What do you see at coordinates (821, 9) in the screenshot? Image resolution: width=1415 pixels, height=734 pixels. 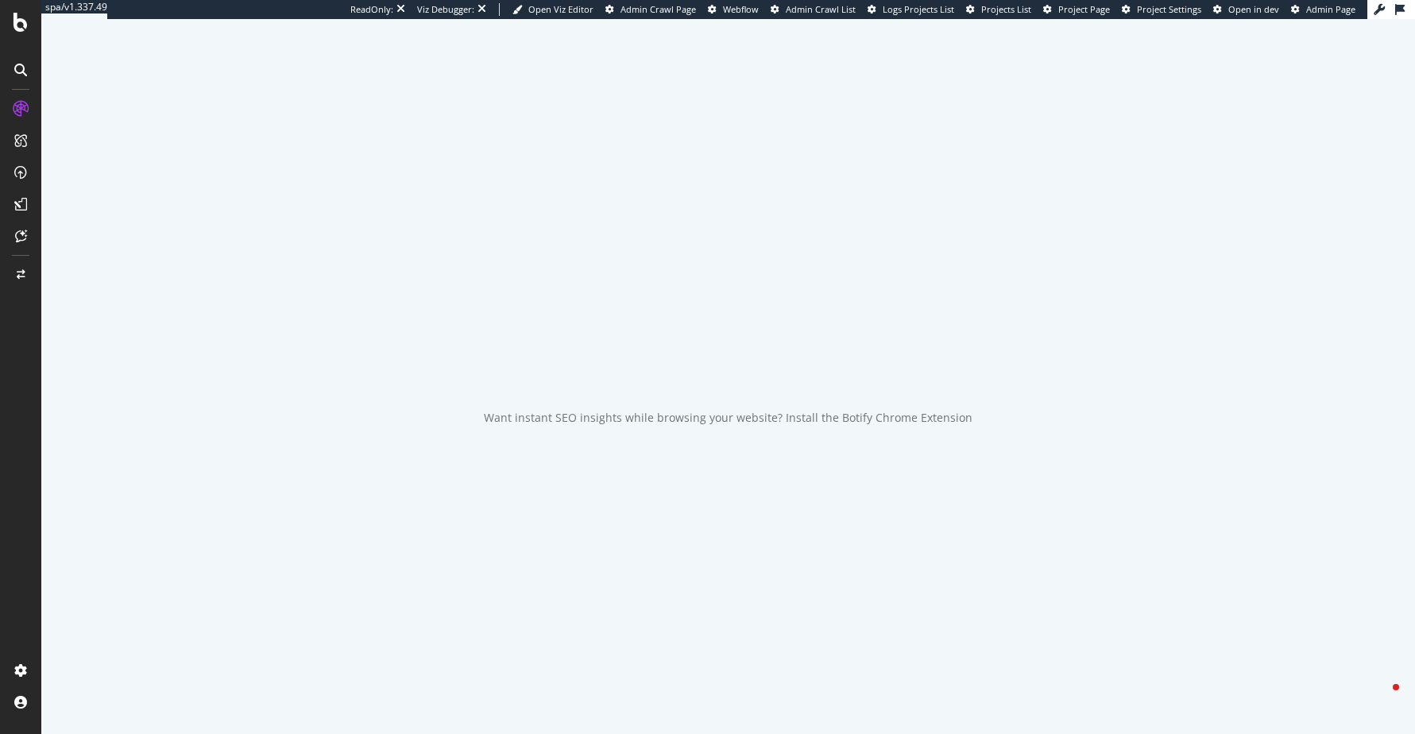 I see `span: Admin Crawl List` at bounding box center [821, 9].